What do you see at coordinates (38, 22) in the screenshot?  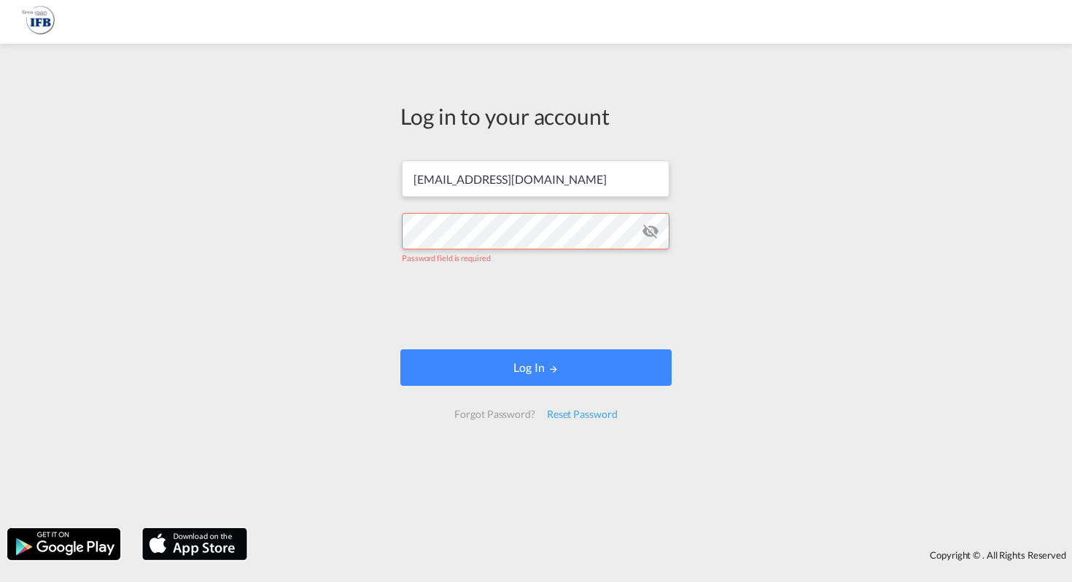 I see `img: 1f261f00256b11eeaf3d89493e6660f9.png` at bounding box center [38, 22].